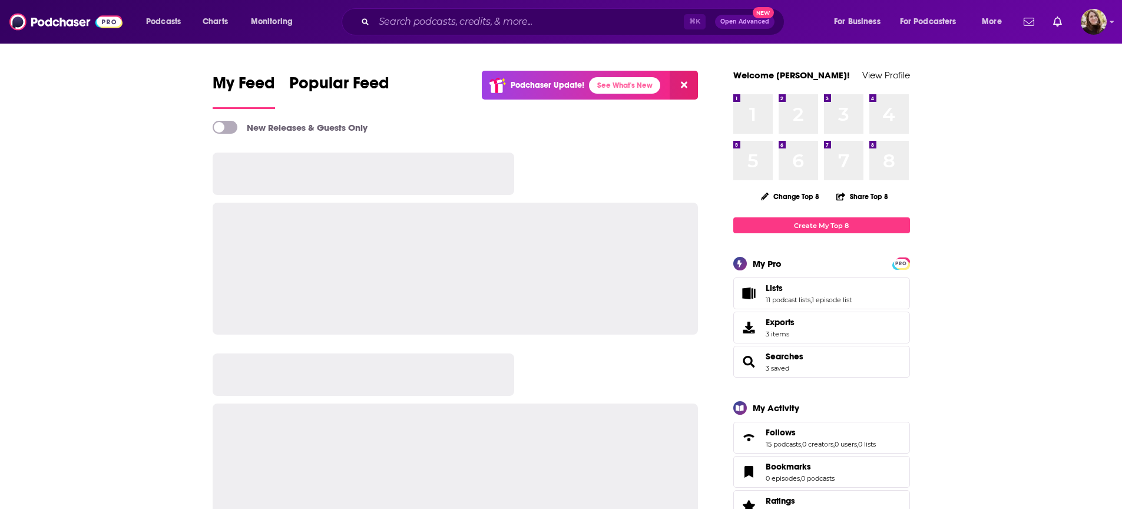 The height and width of the screenshot is (509, 1122). I want to click on a: Charts, so click(215, 22).